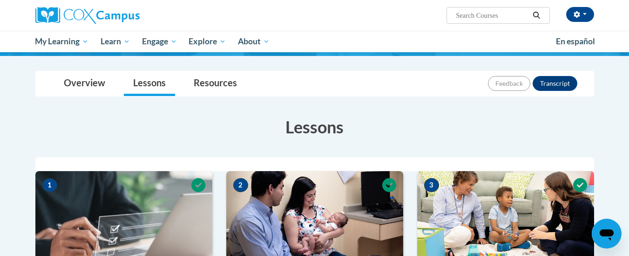 The width and height of the screenshot is (629, 256). Describe the element at coordinates (207, 41) in the screenshot. I see `span: Explore` at that location.